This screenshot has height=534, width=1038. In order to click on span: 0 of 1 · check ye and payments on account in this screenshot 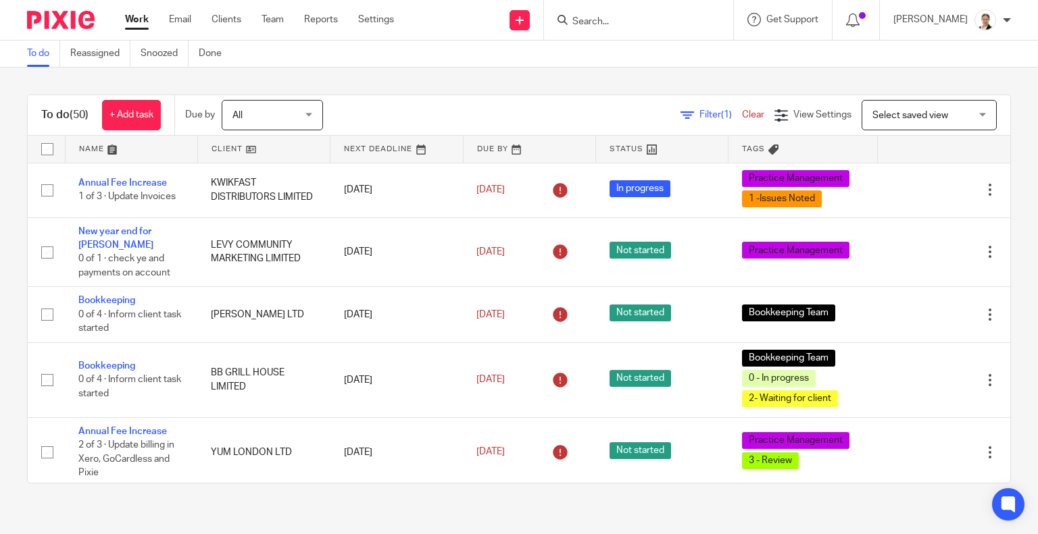, I will do `click(124, 265)`.